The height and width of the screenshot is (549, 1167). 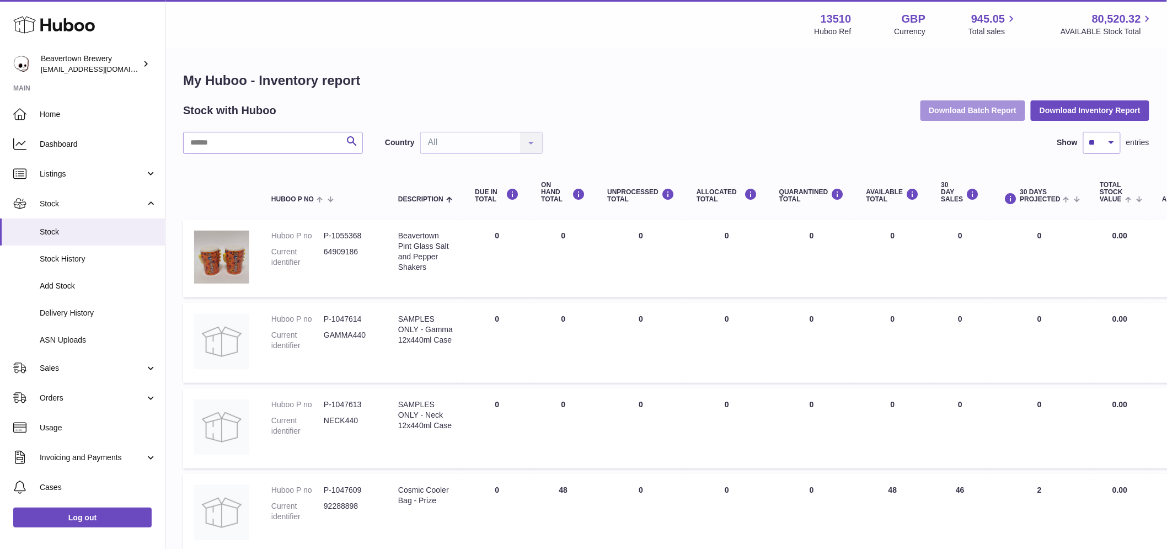 What do you see at coordinates (893, 195) in the screenshot?
I see `div: AVAILABLE Total` at bounding box center [893, 195].